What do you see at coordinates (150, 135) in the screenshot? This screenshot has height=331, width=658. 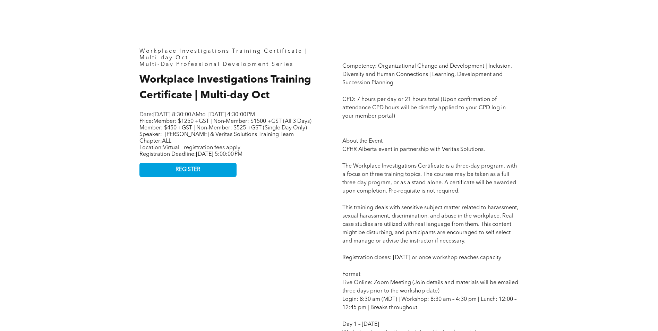 I see `span: Speaker:` at bounding box center [150, 135].